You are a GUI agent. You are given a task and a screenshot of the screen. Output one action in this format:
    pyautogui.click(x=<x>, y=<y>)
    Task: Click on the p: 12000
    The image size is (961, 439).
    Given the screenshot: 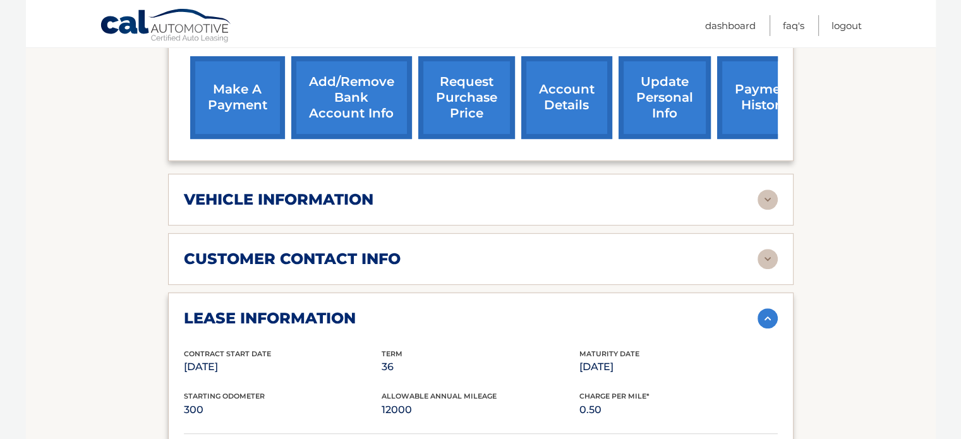 What is the action you would take?
    pyautogui.click(x=480, y=410)
    